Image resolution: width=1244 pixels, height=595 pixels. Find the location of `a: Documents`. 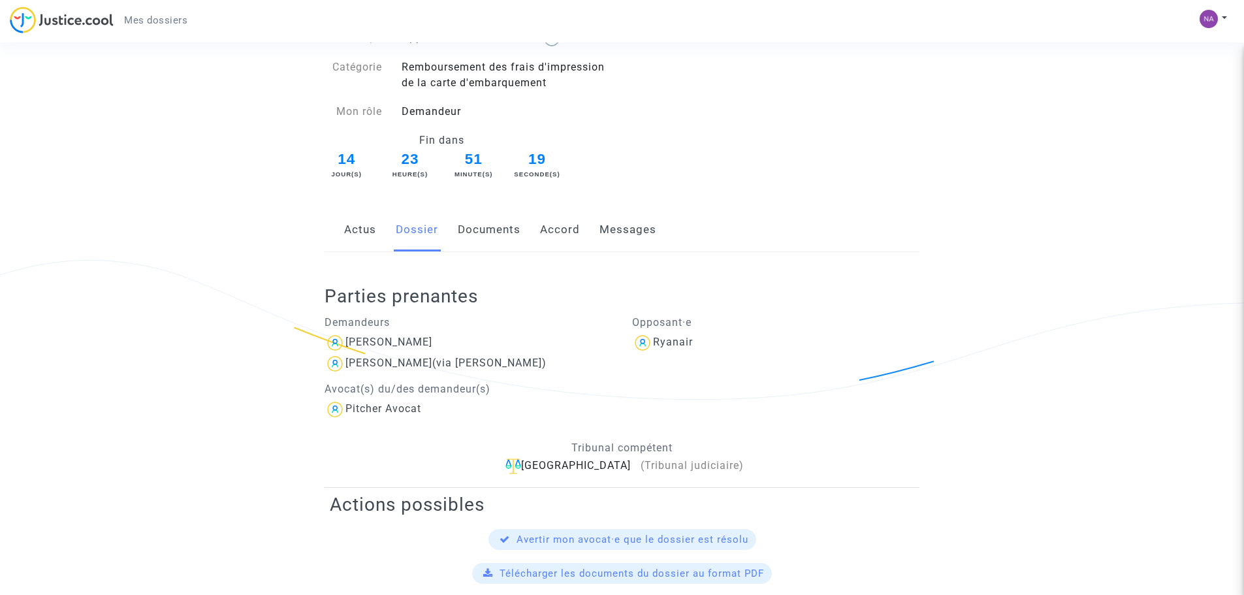

a: Documents is located at coordinates (489, 230).